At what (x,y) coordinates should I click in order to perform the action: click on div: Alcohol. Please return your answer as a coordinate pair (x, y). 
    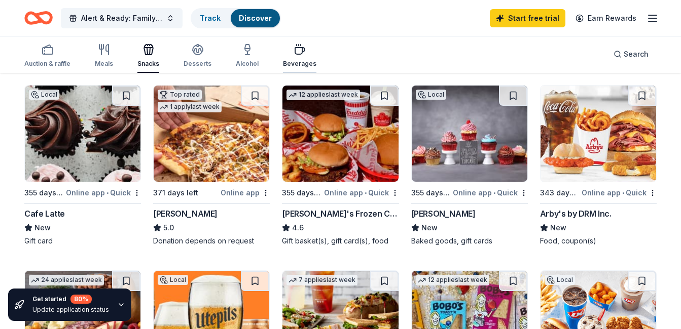
    Looking at the image, I should click on (247, 64).